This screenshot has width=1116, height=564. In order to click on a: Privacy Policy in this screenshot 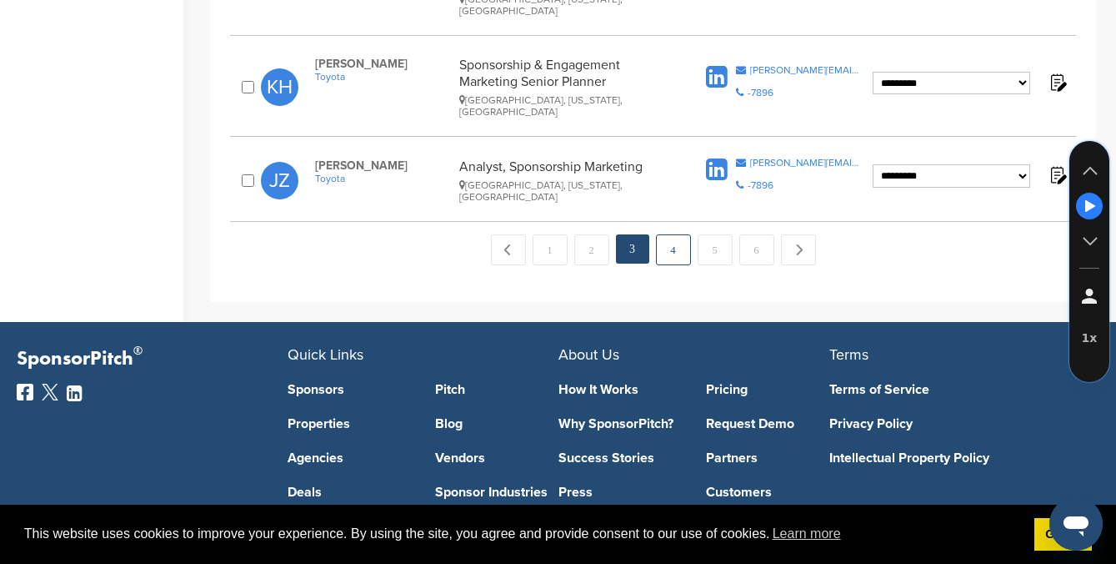, I will do `click(952, 424)`.